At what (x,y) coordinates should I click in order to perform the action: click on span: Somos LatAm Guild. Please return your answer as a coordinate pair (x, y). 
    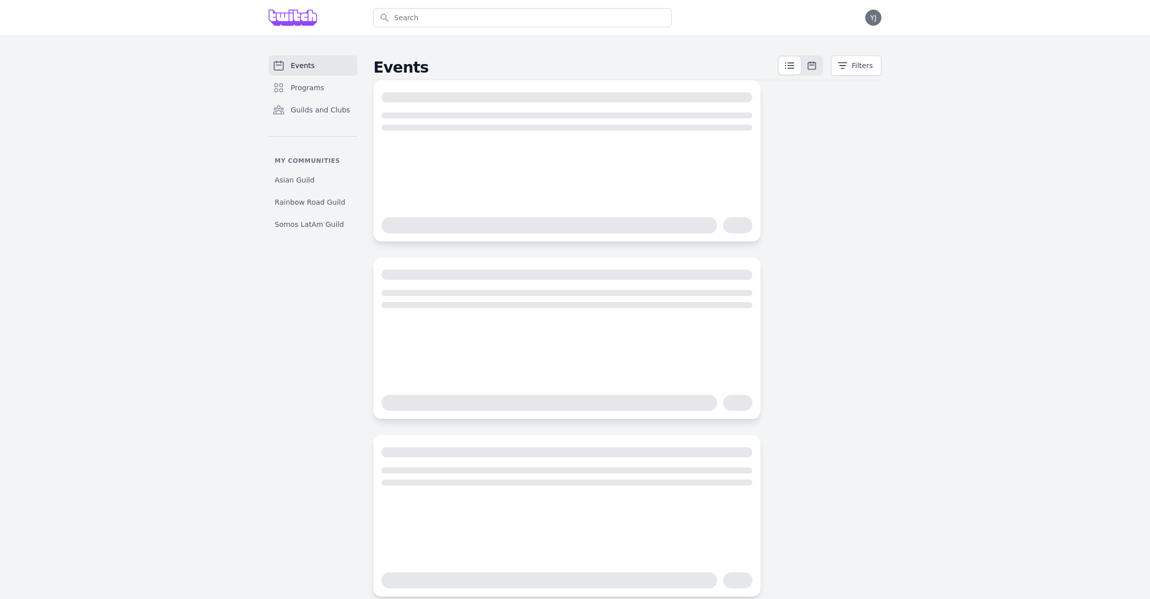
    Looking at the image, I should click on (309, 224).